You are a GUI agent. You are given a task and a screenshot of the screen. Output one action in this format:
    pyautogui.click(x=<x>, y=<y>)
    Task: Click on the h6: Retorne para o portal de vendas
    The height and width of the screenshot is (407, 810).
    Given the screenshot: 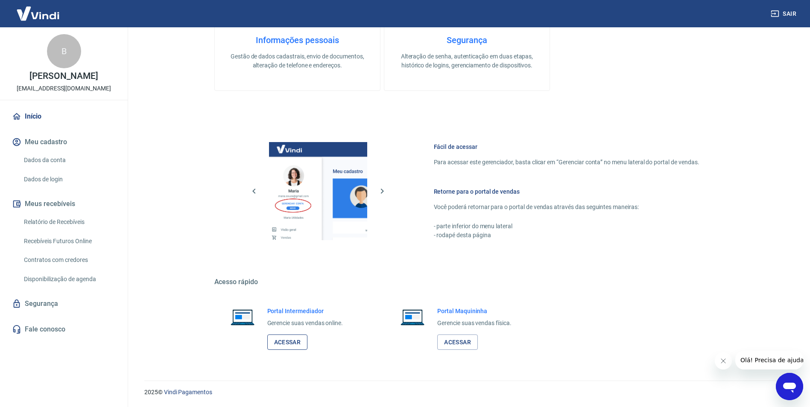 What is the action you would take?
    pyautogui.click(x=567, y=192)
    